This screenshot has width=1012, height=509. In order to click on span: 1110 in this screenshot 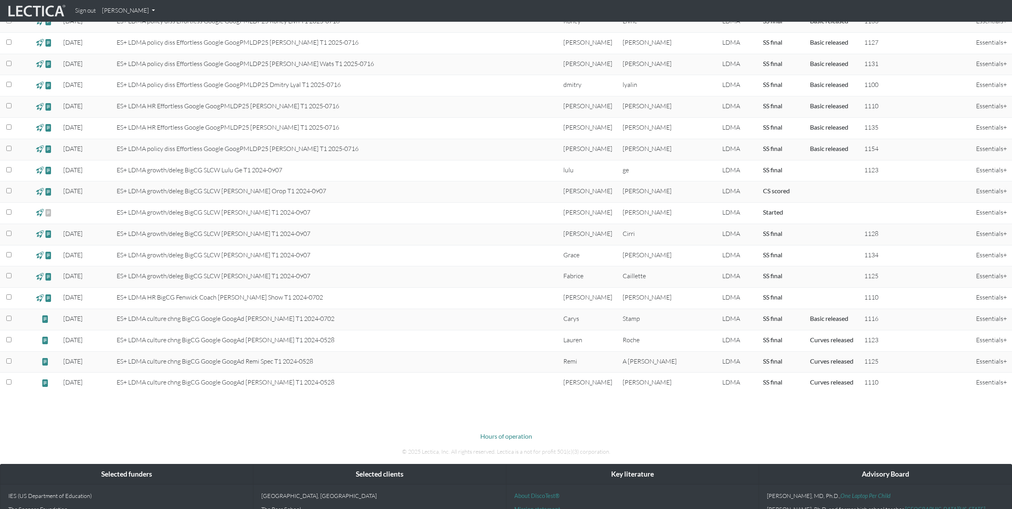, I will do `click(872, 297)`.